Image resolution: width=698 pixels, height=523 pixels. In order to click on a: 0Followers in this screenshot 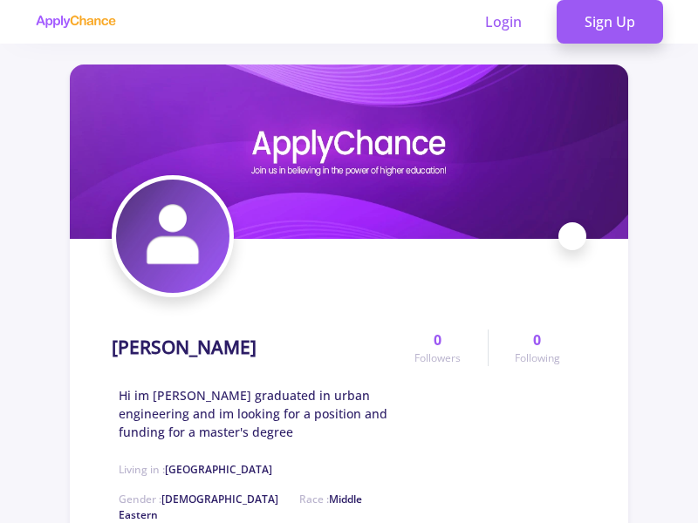, I will do `click(437, 348)`.